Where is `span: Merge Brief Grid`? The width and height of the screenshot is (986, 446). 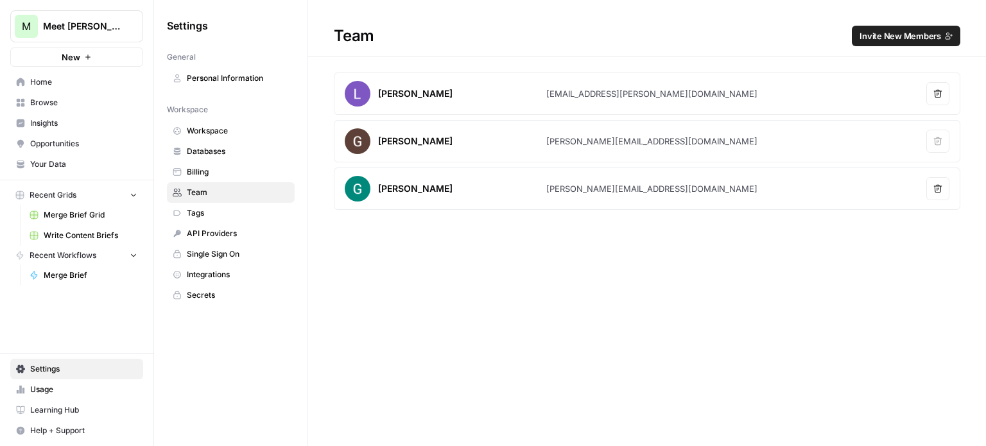 span: Merge Brief Grid is located at coordinates (91, 215).